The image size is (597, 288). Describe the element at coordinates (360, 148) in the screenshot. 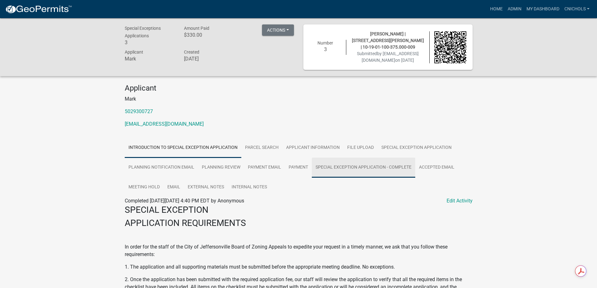

I see `a: File Upload` at that location.